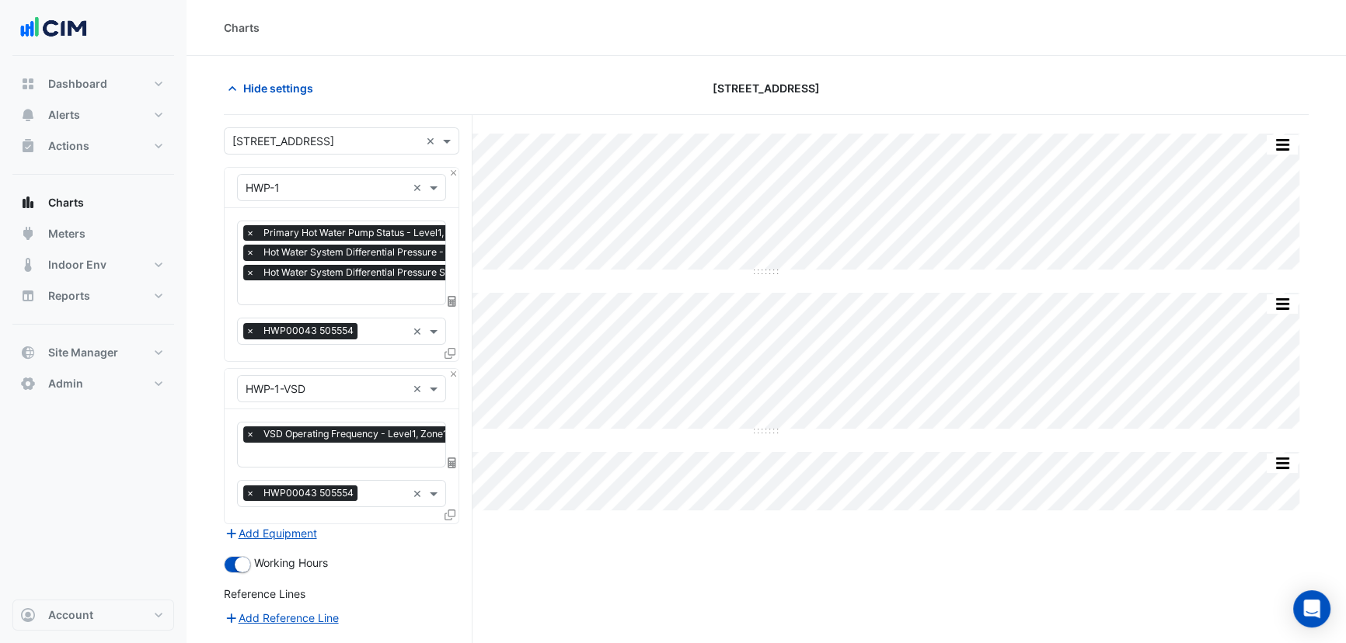  I want to click on app-icon: Admin, so click(28, 384).